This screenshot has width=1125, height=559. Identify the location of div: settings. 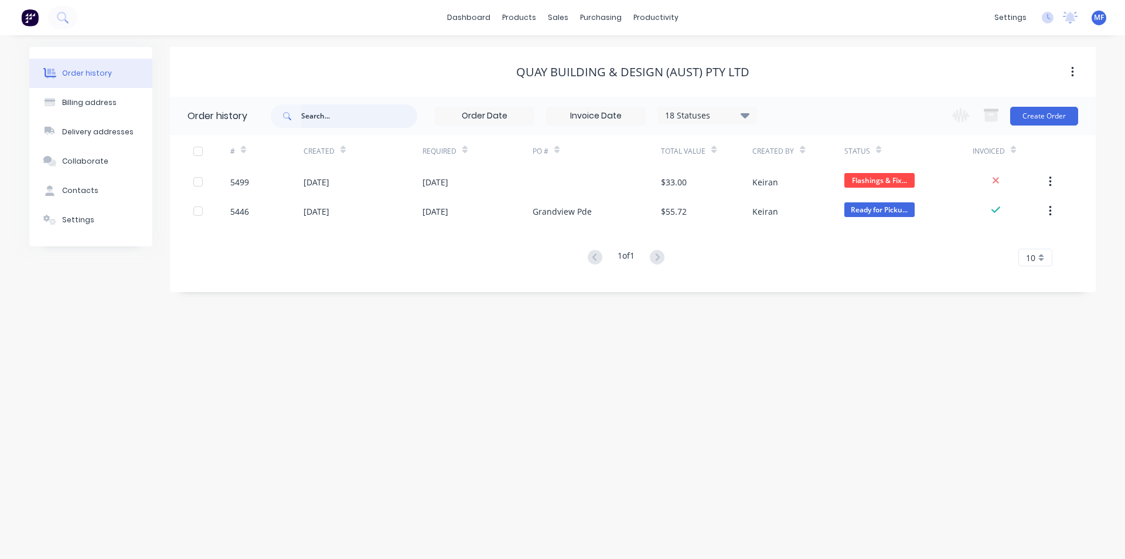
(1010, 18).